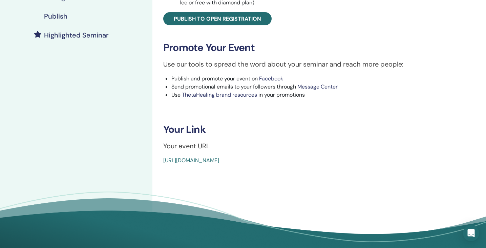  Describe the element at coordinates (317, 87) in the screenshot. I see `a: Message Center` at that location.